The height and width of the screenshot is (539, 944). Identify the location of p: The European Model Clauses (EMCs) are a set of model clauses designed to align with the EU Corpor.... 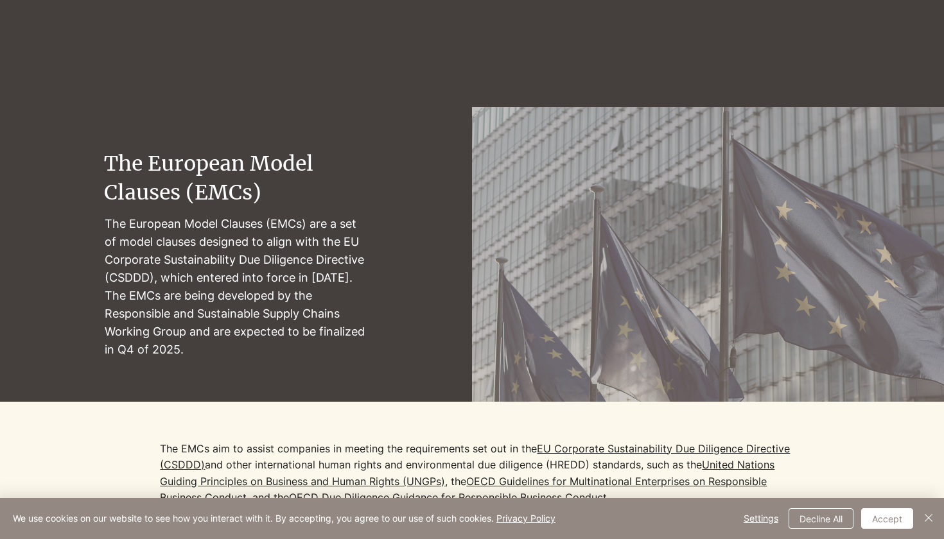
(237, 287).